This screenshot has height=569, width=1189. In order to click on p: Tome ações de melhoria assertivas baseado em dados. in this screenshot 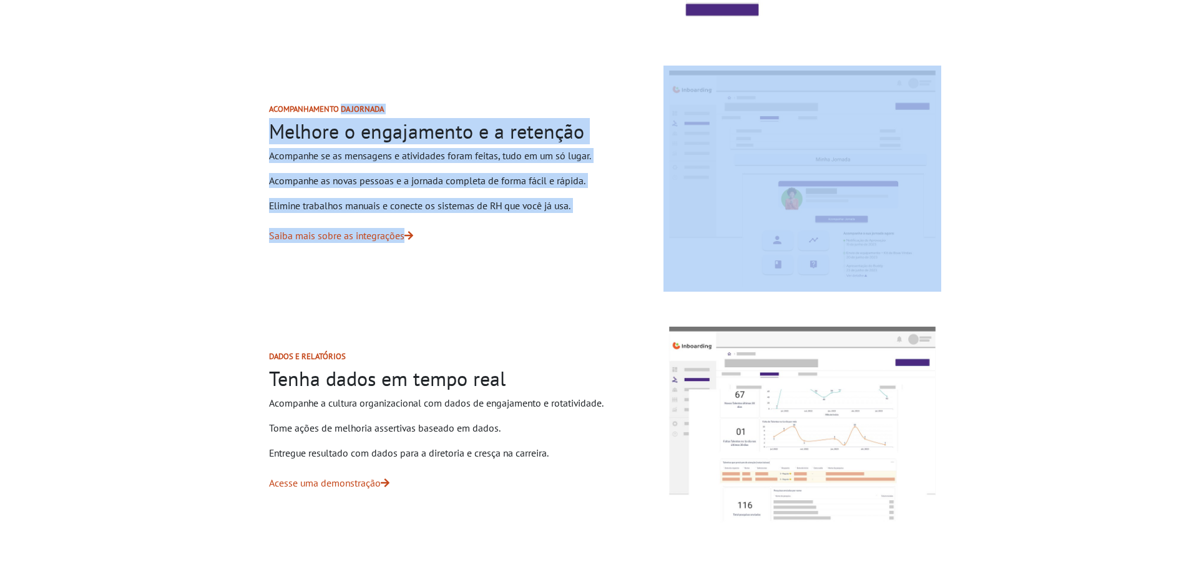, I will do `click(446, 428)`.